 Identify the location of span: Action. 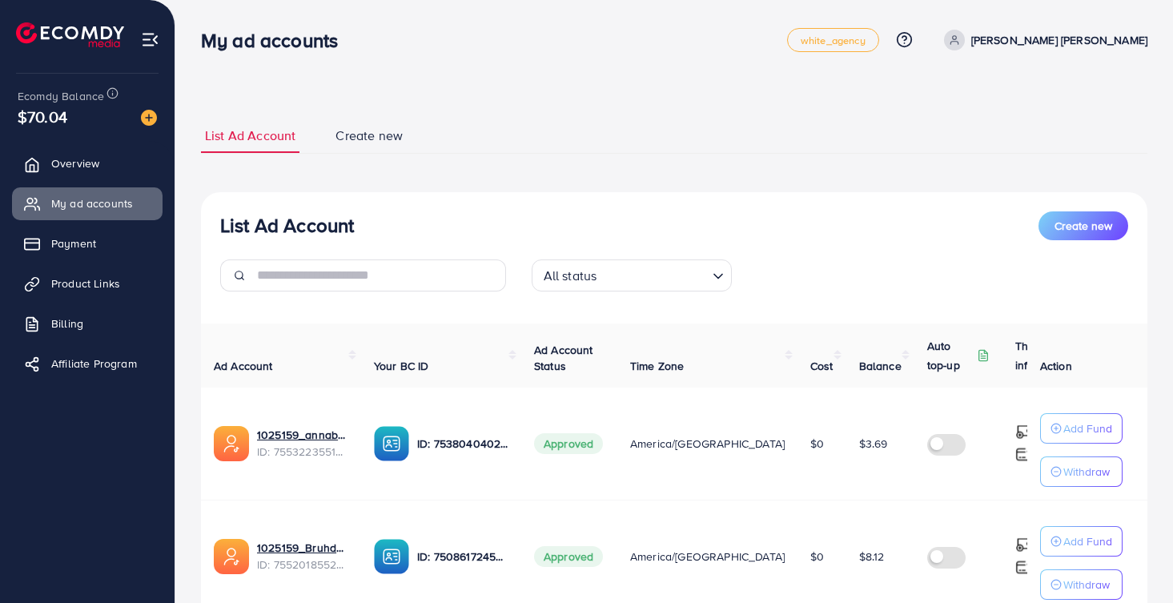
(1057, 366).